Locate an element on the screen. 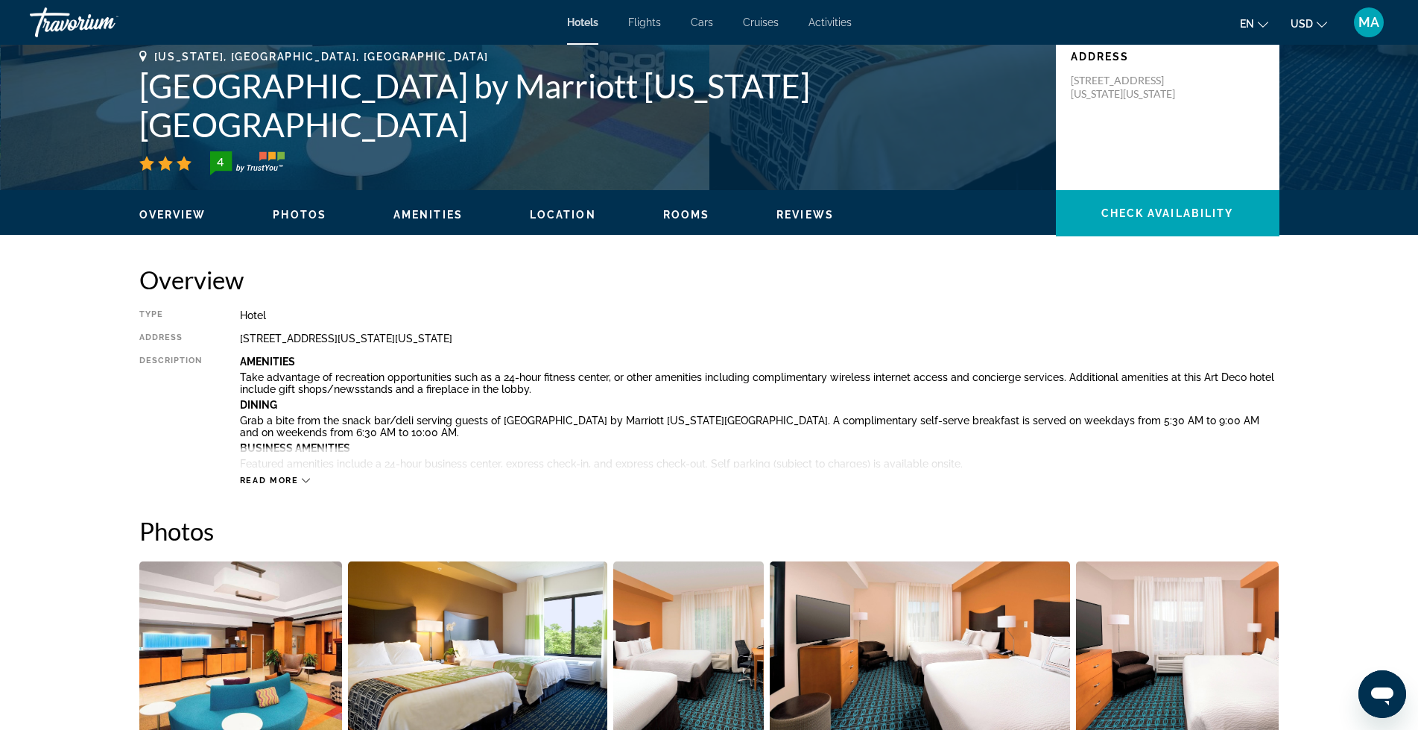 The image size is (1418, 730). button: Read more is located at coordinates (275, 480).